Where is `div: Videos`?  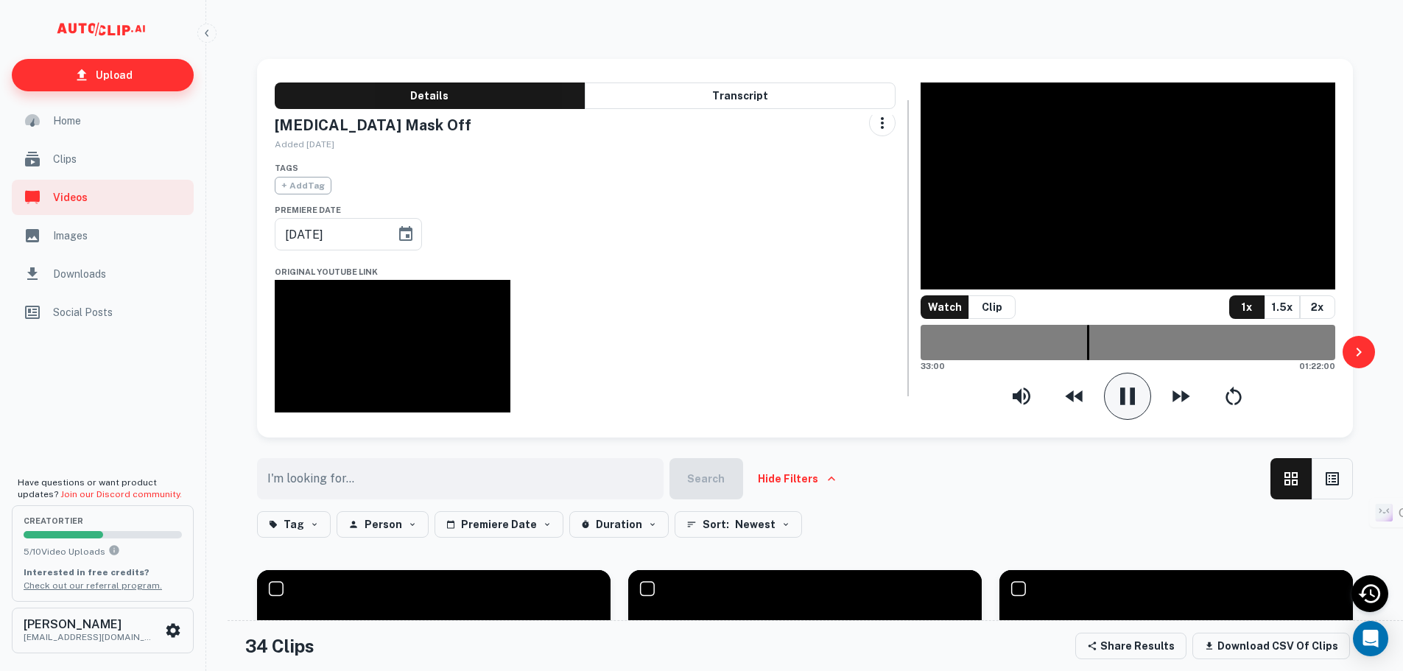 div: Videos is located at coordinates (102, 197).